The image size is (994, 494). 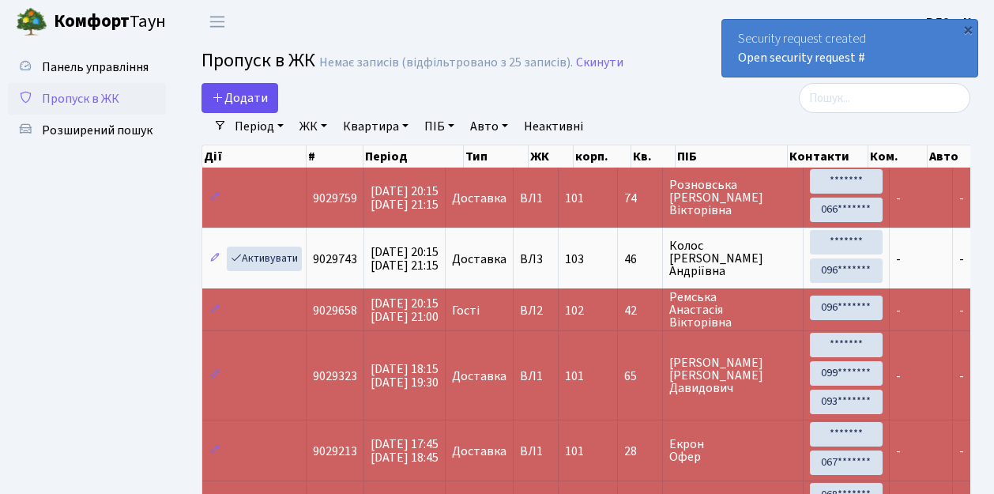 What do you see at coordinates (801, 58) in the screenshot?
I see `a: Open security request #` at bounding box center [801, 58].